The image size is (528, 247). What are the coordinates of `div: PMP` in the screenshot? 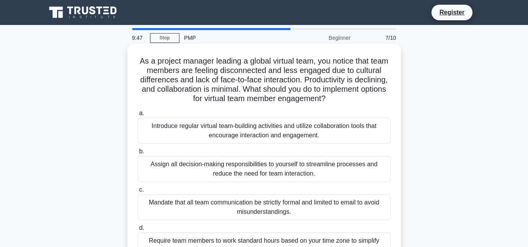 It's located at (233, 38).